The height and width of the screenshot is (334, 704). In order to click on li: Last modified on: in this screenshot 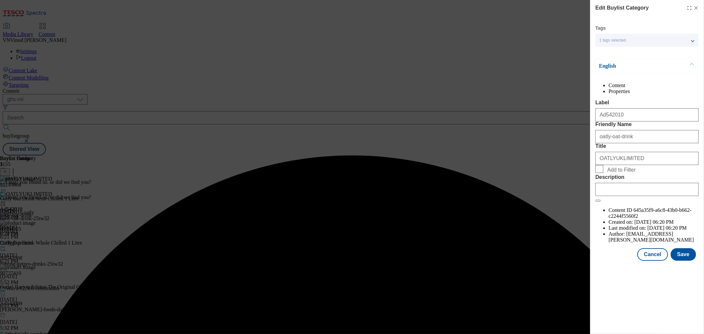, I will do `click(653, 228)`.